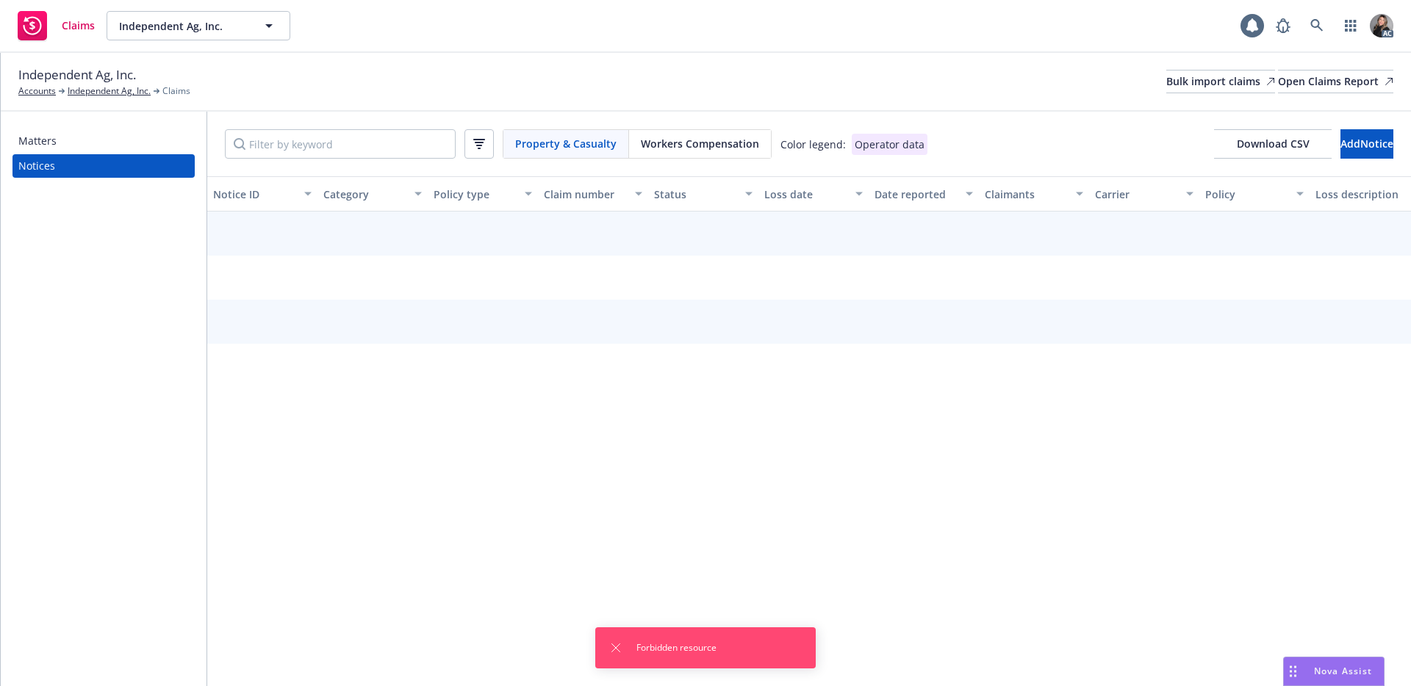  Describe the element at coordinates (475, 194) in the screenshot. I see `div: Policy type` at that location.